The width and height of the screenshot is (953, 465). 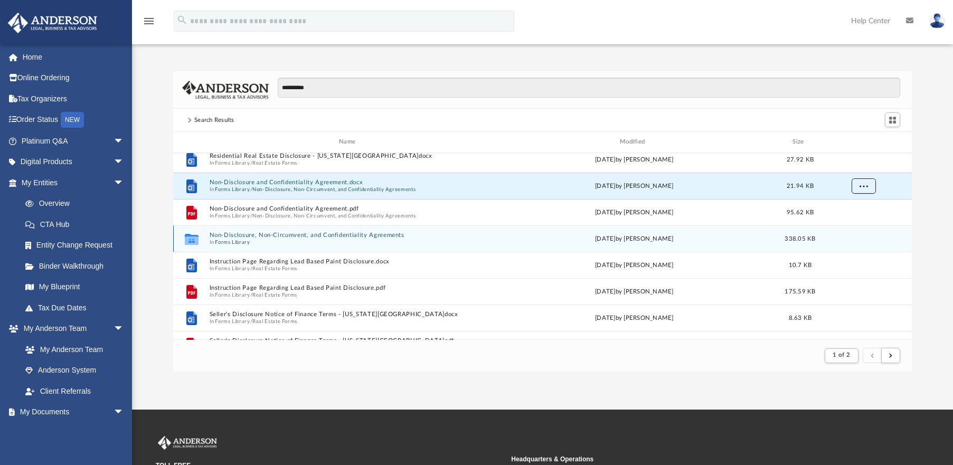 I want to click on a: Platinum Q&Aarrow_drop_down, so click(x=73, y=141).